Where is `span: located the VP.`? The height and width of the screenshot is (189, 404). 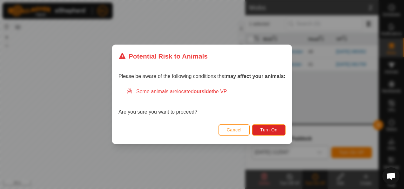
span: located the VP. is located at coordinates (202, 92).